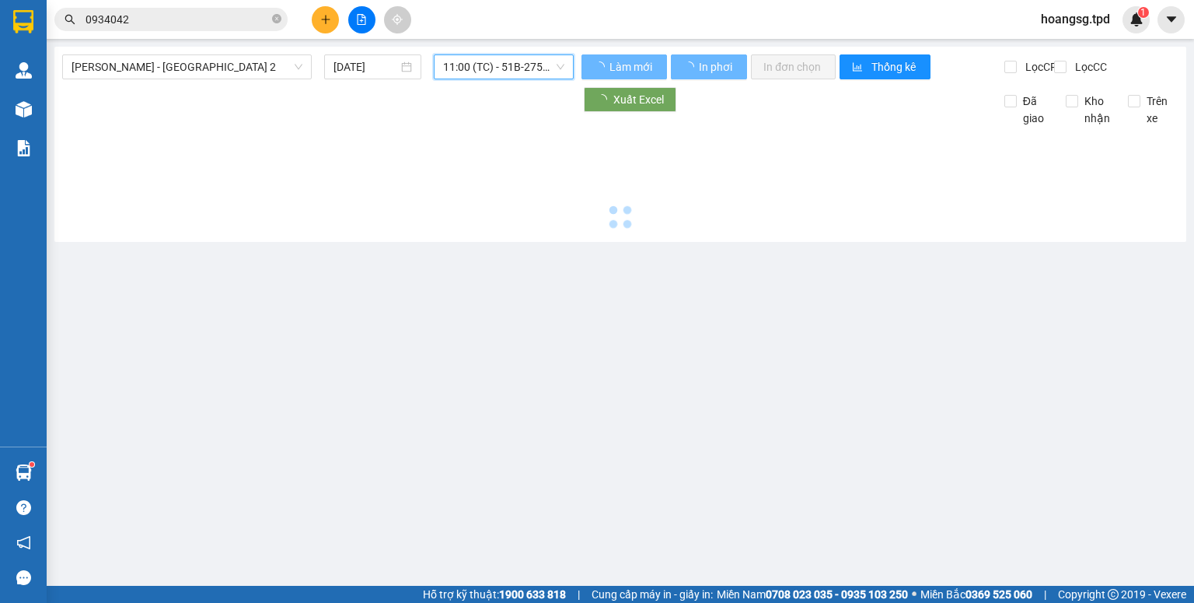 Image resolution: width=1194 pixels, height=603 pixels. I want to click on span: Phương Lâm - Sài Gòn 2, so click(187, 67).